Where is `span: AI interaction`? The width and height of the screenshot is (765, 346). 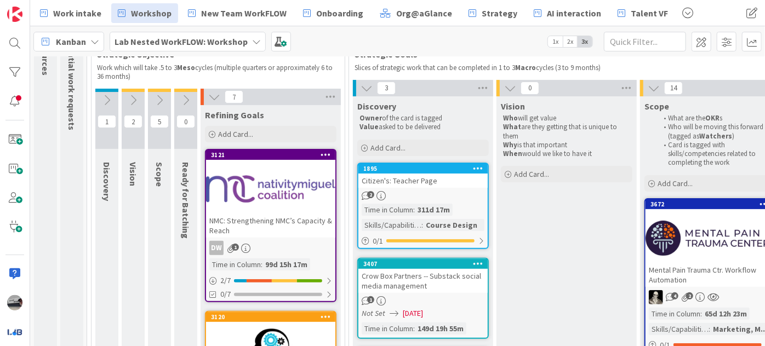 span: AI interaction is located at coordinates (574, 13).